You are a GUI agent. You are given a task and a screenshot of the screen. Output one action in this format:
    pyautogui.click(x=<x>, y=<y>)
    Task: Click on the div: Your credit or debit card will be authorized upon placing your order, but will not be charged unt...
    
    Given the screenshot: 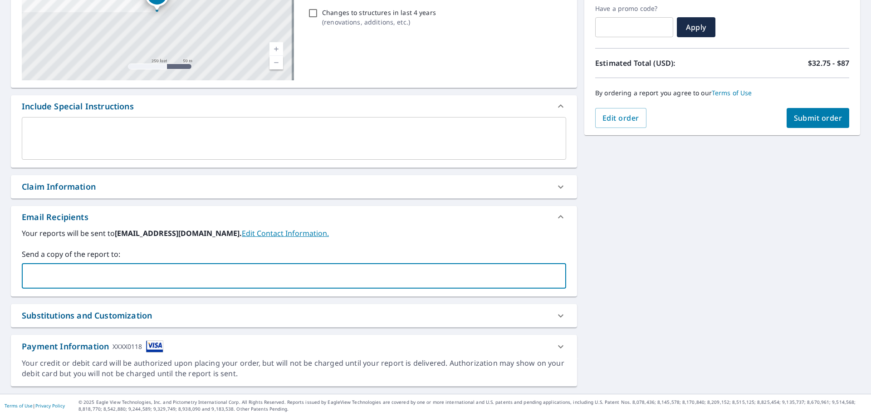 What is the action you would take?
    pyautogui.click(x=294, y=368)
    